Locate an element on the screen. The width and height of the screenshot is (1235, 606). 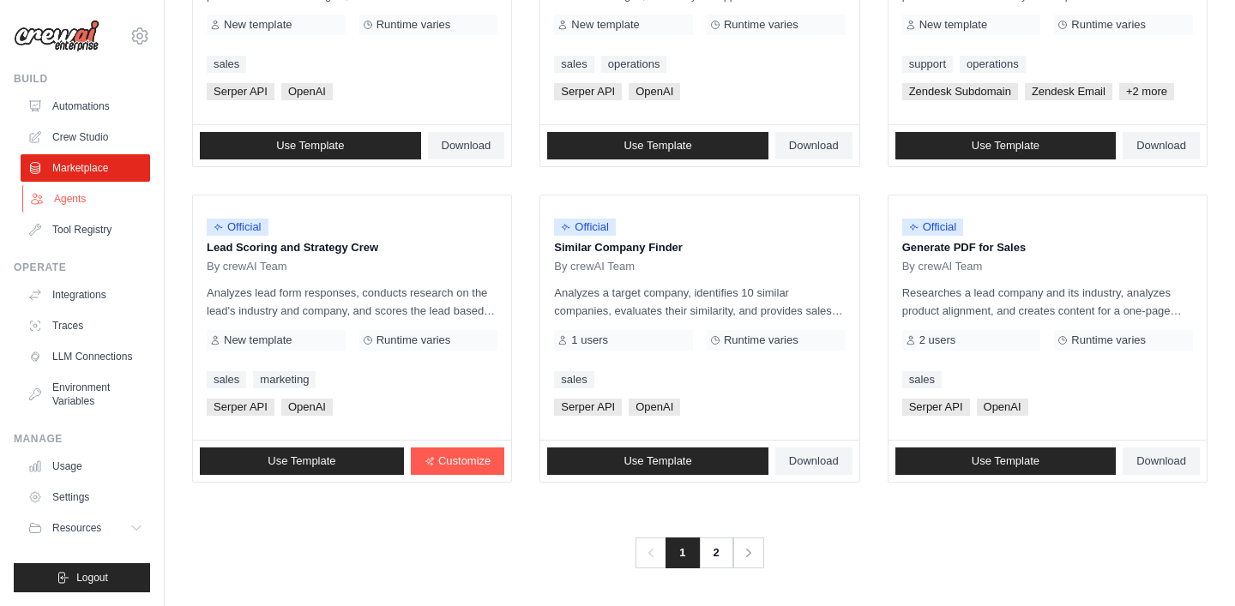
p: Researches a lead company and its industry, analyzes product alignment, and creates content for a... is located at coordinates (1047, 302).